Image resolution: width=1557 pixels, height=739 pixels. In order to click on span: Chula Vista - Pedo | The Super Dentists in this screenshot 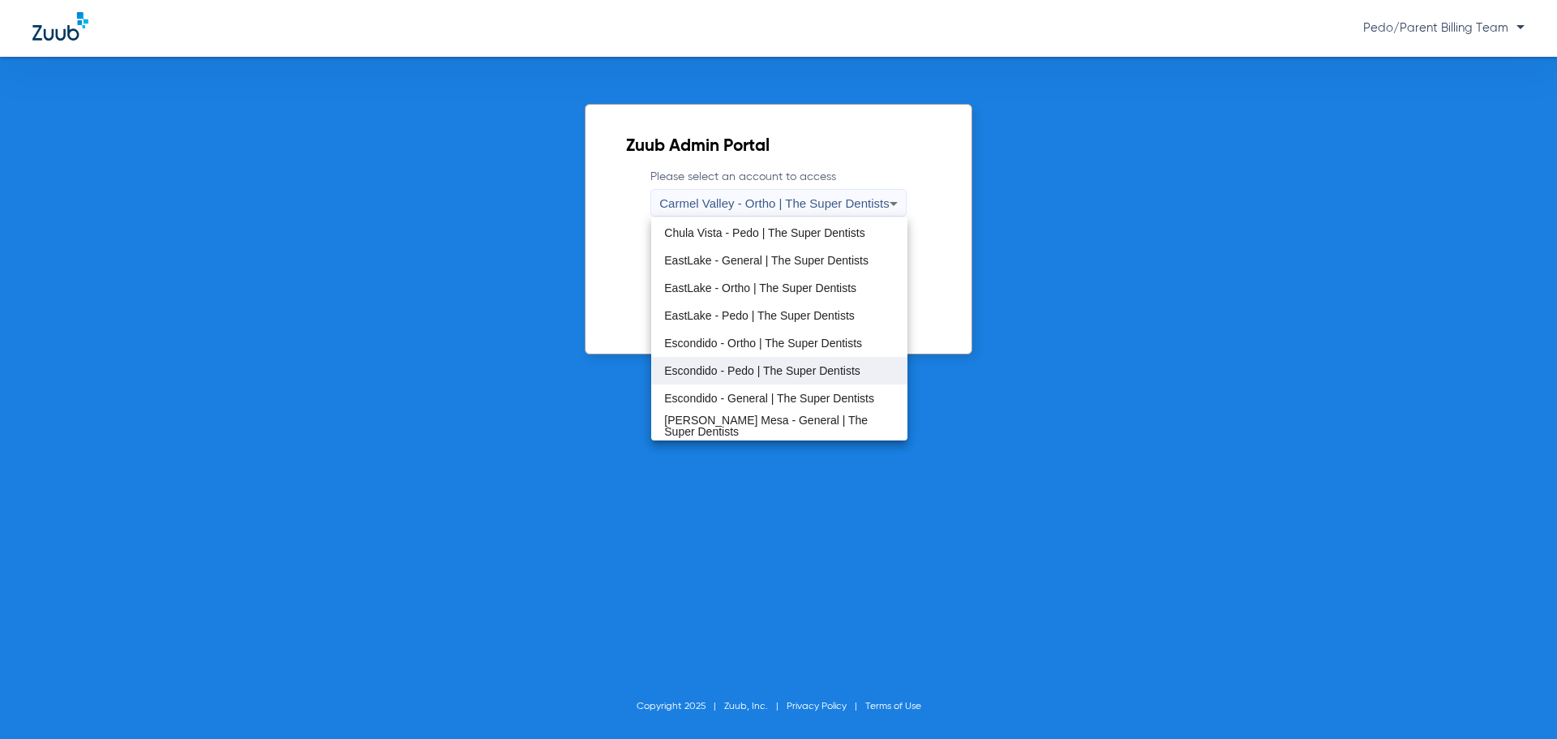, I will do `click(764, 233)`.